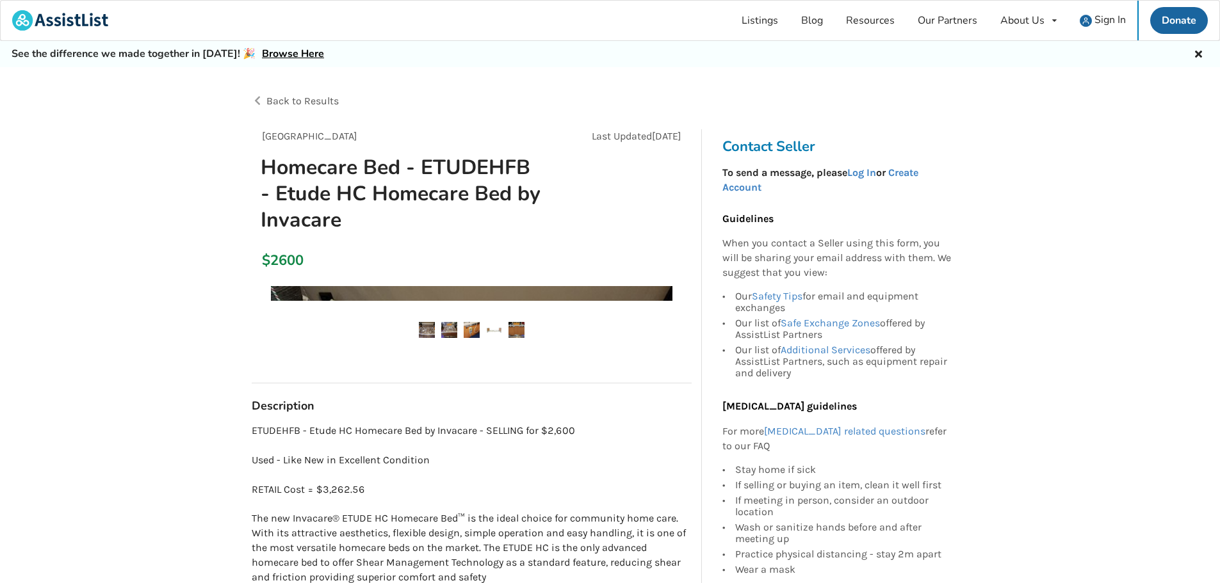 The width and height of the screenshot is (1220, 583). I want to click on a: Donate, so click(1179, 20).